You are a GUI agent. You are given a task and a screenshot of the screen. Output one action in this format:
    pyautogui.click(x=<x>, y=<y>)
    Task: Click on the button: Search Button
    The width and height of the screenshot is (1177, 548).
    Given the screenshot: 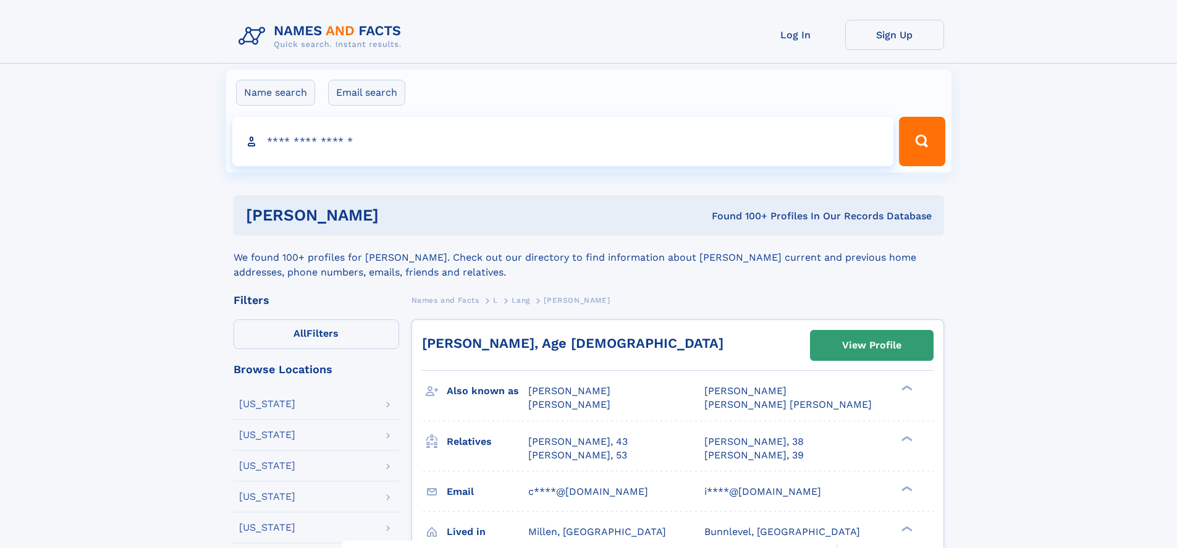 What is the action you would take?
    pyautogui.click(x=922, y=141)
    